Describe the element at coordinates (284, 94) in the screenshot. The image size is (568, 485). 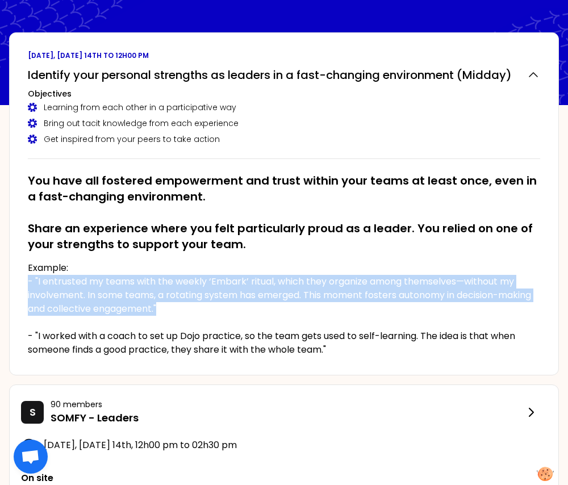
I see `h3: Objectives` at that location.